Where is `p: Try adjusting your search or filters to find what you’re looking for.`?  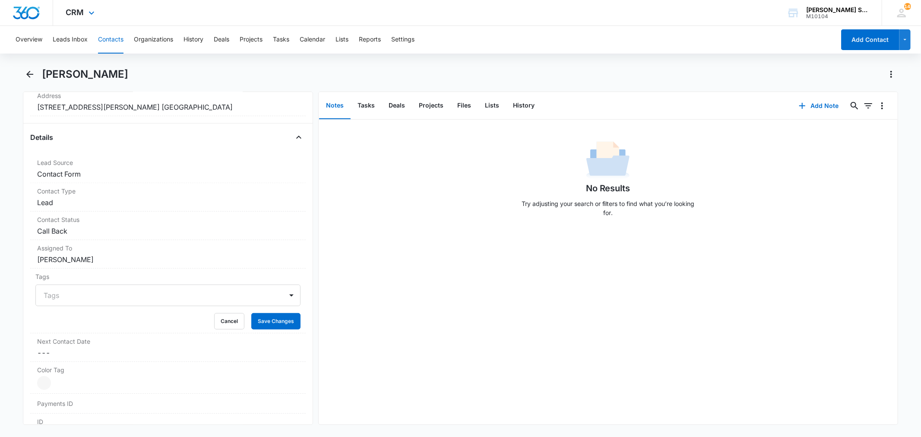
p: Try adjusting your search or filters to find what you’re looking for. is located at coordinates (608, 208).